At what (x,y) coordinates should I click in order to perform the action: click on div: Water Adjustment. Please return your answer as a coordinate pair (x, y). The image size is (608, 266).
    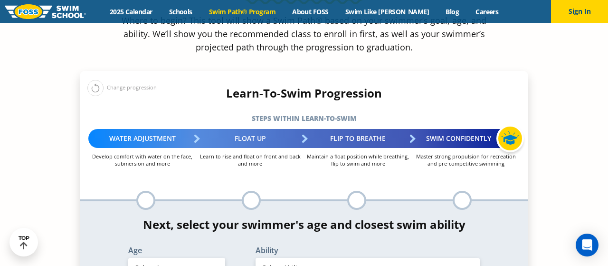
    Looking at the image, I should click on (142, 138).